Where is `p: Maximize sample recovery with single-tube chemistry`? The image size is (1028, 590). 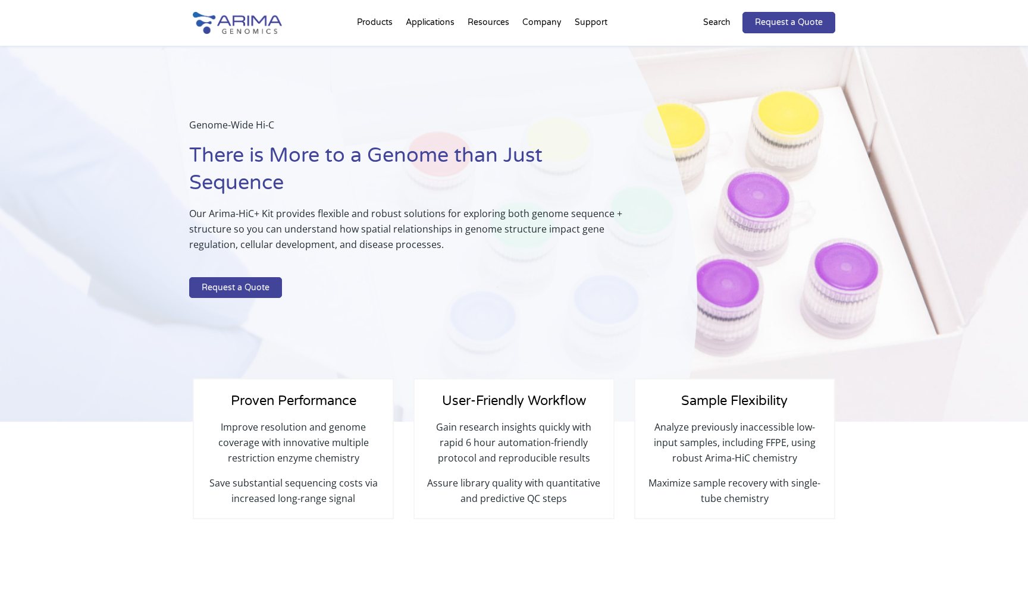 p: Maximize sample recovery with single-tube chemistry is located at coordinates (735, 491).